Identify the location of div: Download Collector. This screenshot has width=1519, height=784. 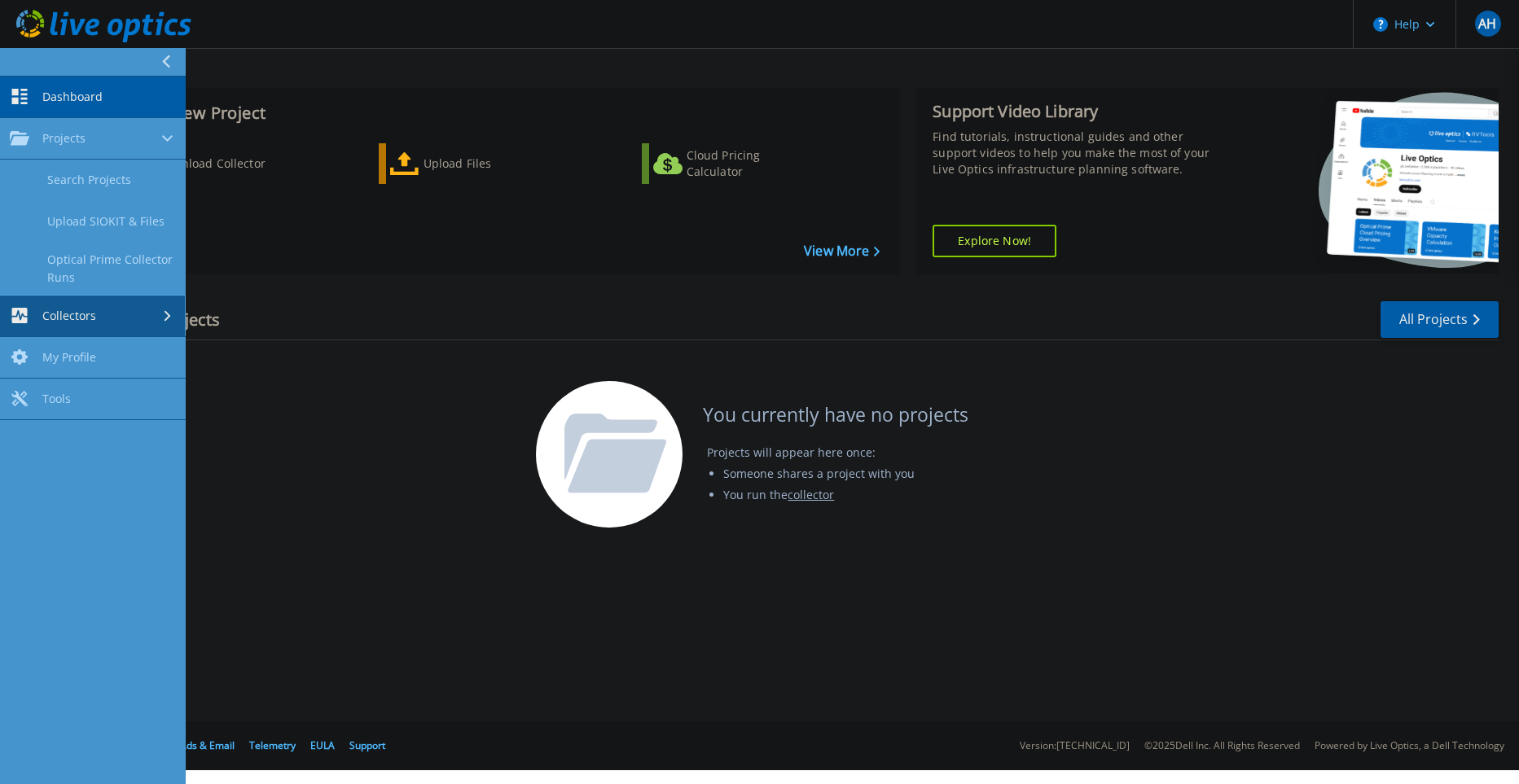
(222, 163).